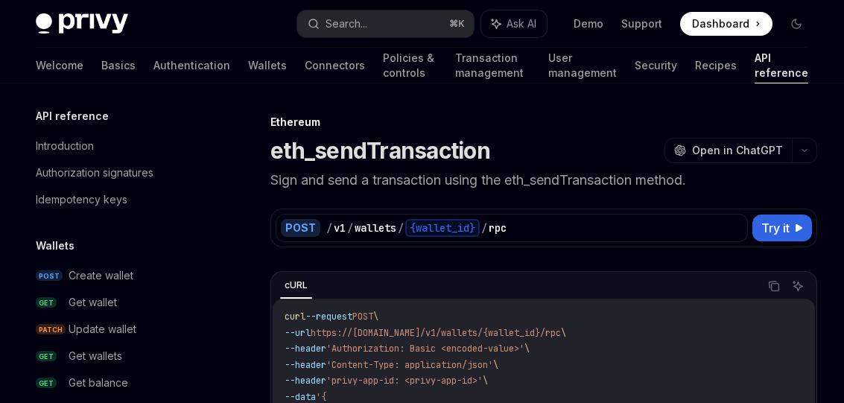 This screenshot has height=403, width=844. I want to click on a: GETGet balance, so click(119, 383).